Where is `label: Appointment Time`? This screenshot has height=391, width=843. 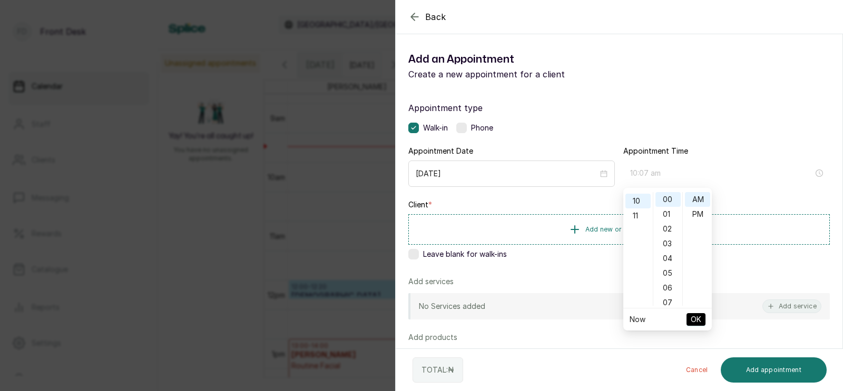 label: Appointment Time is located at coordinates (655, 151).